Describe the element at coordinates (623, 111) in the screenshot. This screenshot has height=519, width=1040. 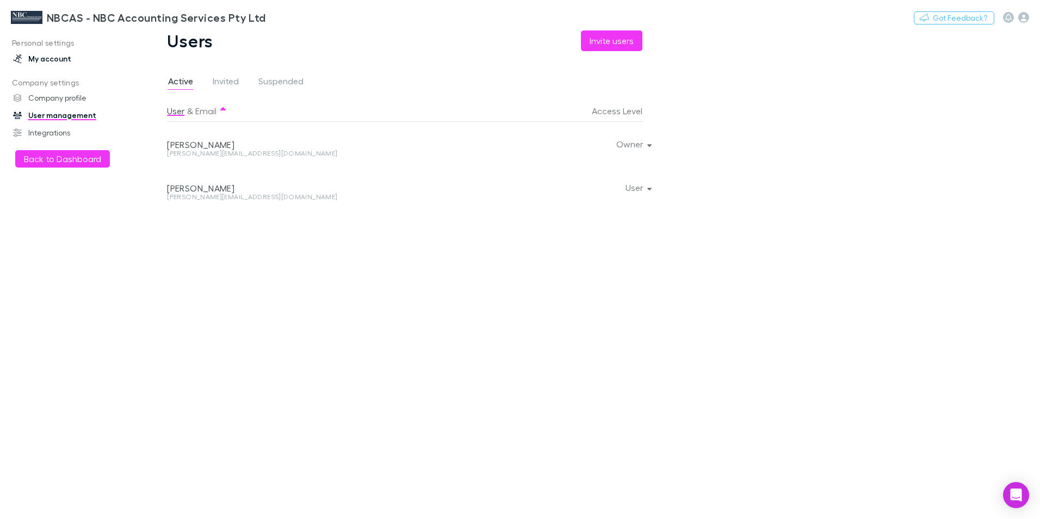
I see `button: Access Level` at that location.